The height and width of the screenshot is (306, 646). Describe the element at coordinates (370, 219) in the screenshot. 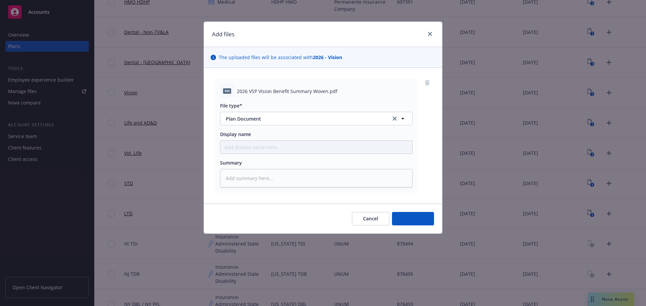

I see `span: Cancel` at that location.